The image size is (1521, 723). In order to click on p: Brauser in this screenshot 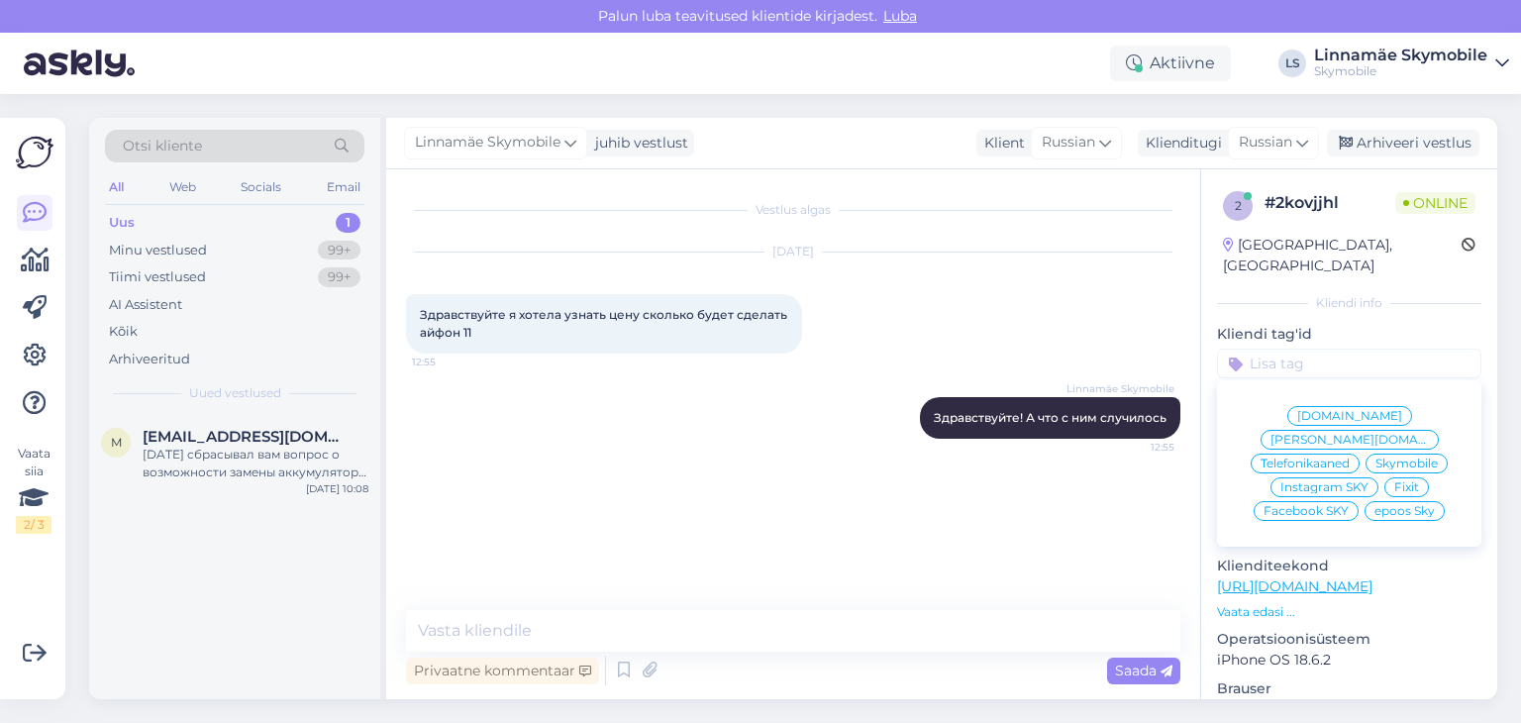, I will do `click(1349, 688)`.